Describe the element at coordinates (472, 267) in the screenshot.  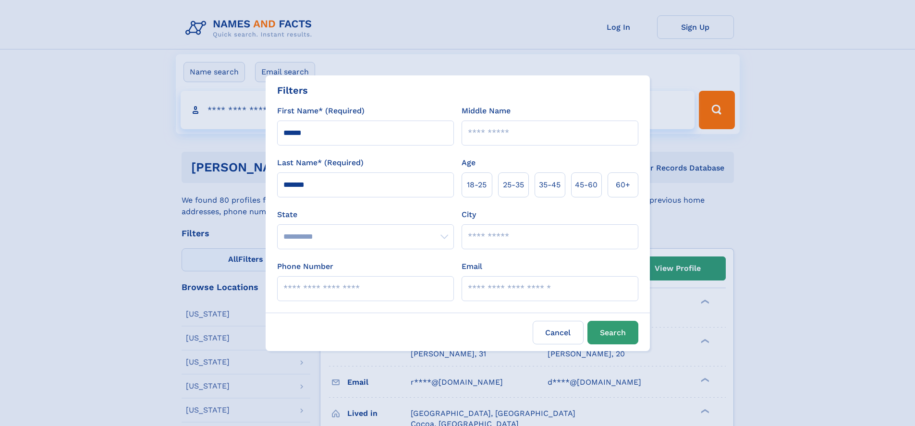
I see `label: Email` at that location.